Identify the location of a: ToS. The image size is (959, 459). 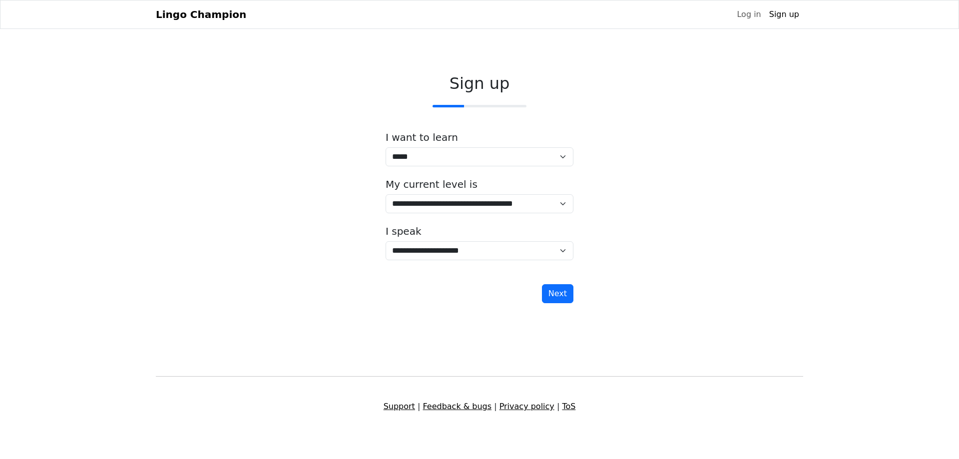
(569, 406).